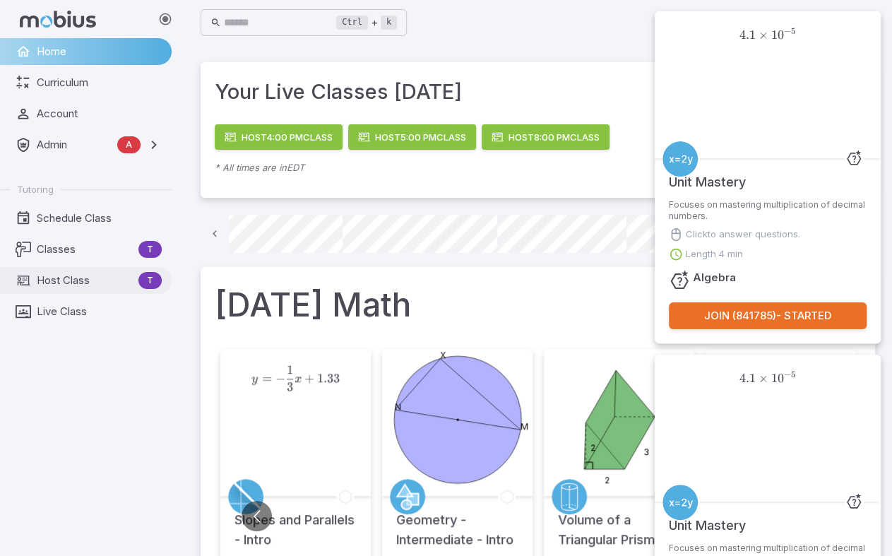 The width and height of the screenshot is (892, 556). Describe the element at coordinates (129, 145) in the screenshot. I see `span: A` at that location.